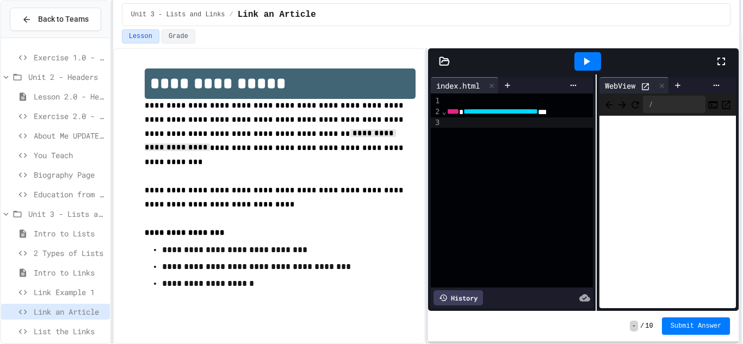 The height and width of the screenshot is (344, 743). What do you see at coordinates (70, 331) in the screenshot?
I see `span: List the Links` at bounding box center [70, 331].